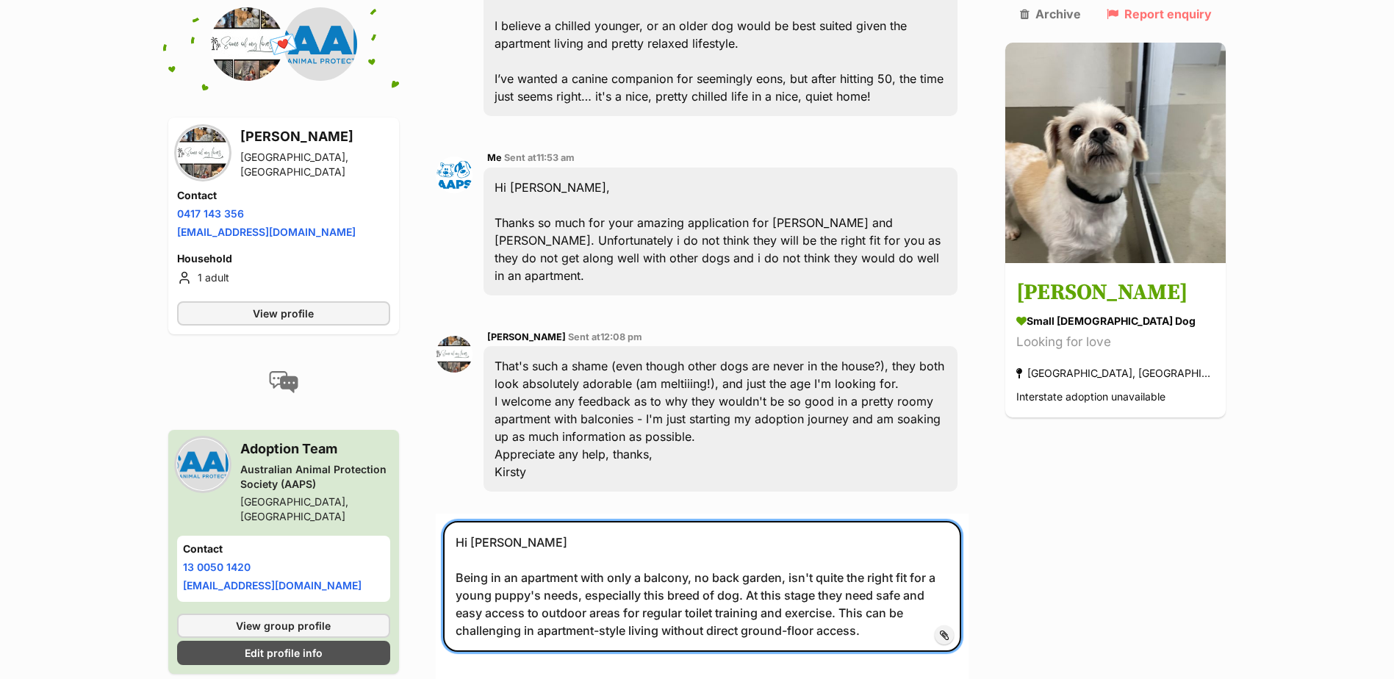 This screenshot has width=1394, height=679. What do you see at coordinates (283, 313) in the screenshot?
I see `span: View profile` at bounding box center [283, 313].